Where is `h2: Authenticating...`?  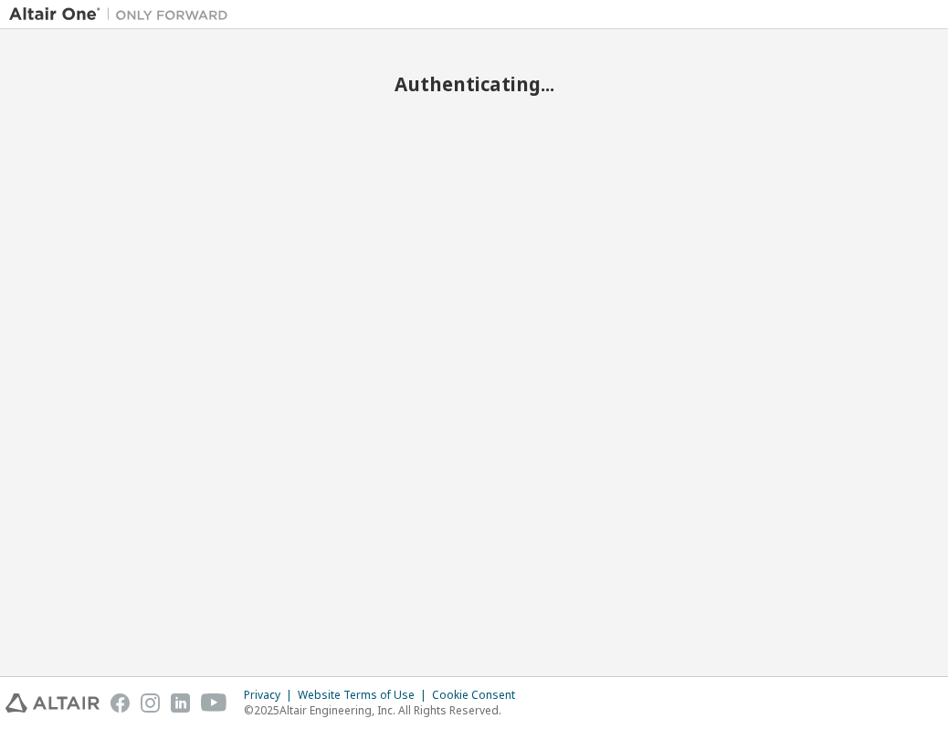 h2: Authenticating... is located at coordinates (474, 84).